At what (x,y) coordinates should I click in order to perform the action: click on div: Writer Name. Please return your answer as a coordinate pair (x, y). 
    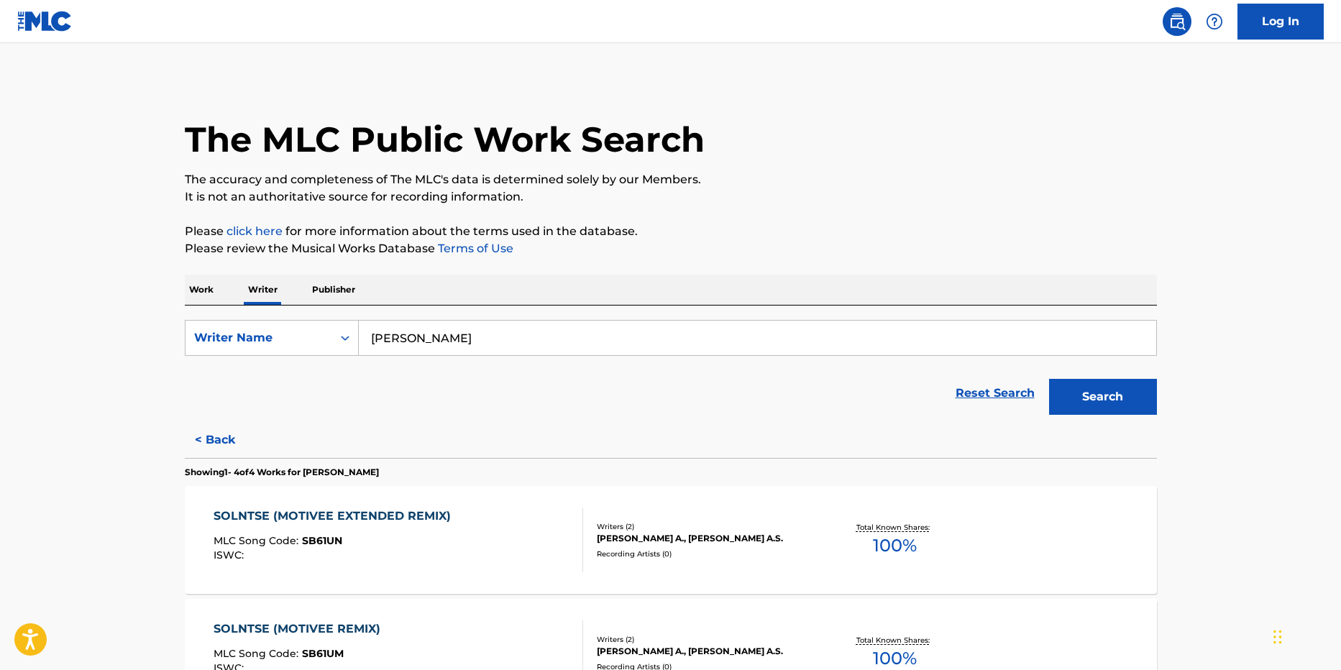
    Looking at the image, I should click on (259, 338).